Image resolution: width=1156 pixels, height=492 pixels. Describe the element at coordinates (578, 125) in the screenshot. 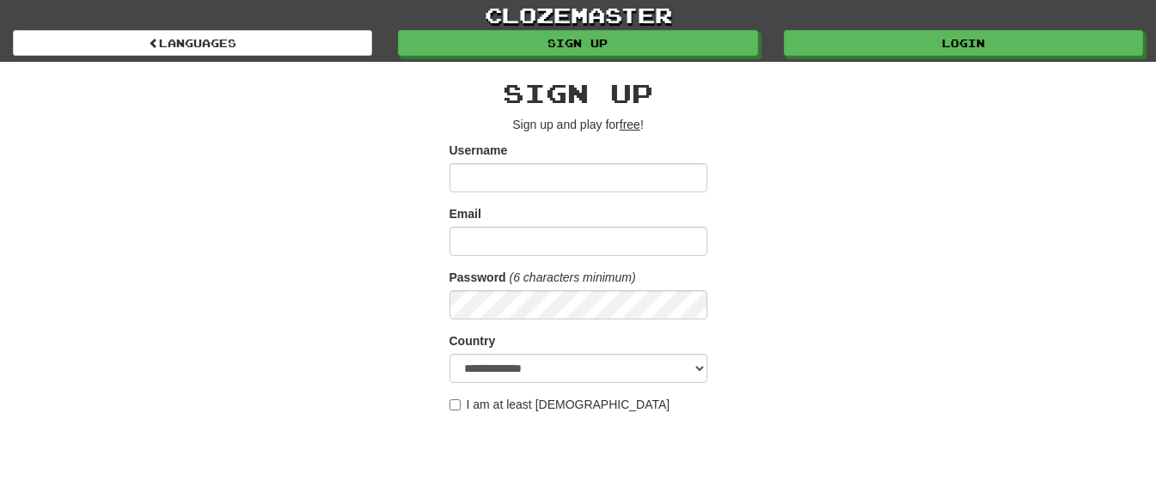

I see `p: Sign up and play for !` at that location.